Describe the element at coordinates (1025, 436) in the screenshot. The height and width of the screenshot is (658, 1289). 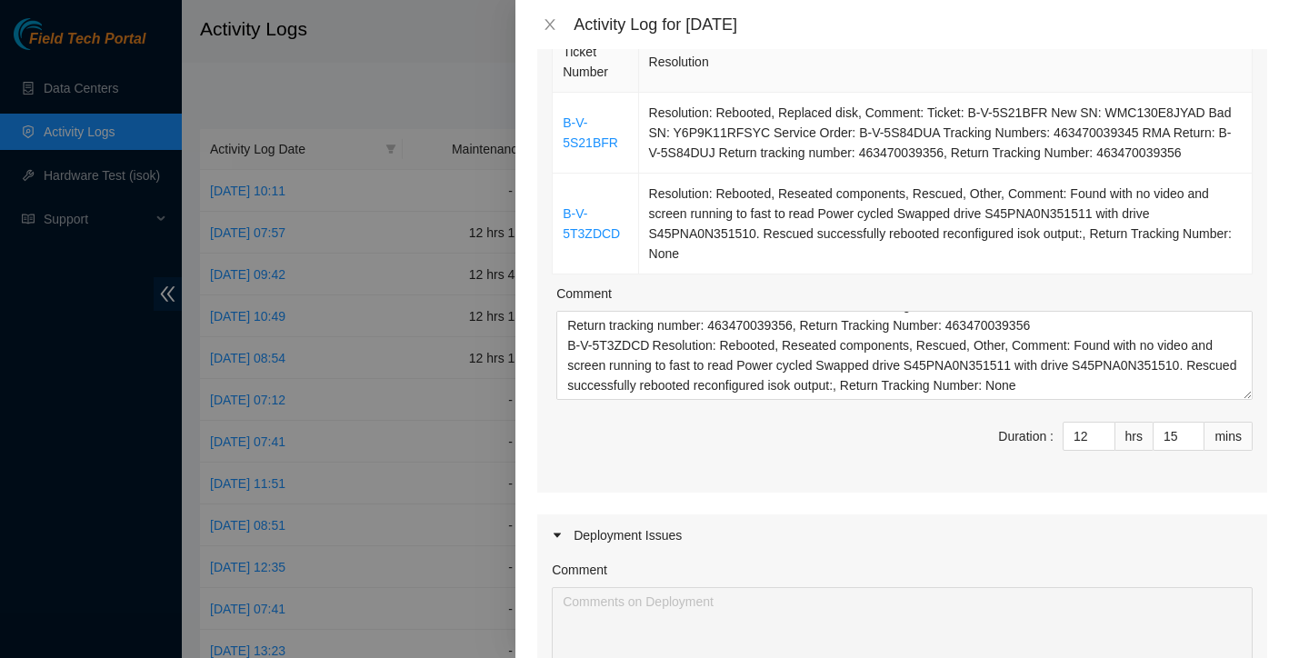
I see `div: Duration :` at that location.